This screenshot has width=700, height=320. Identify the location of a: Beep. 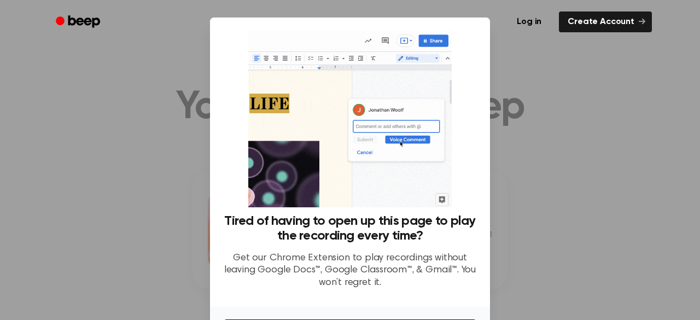
(79, 22).